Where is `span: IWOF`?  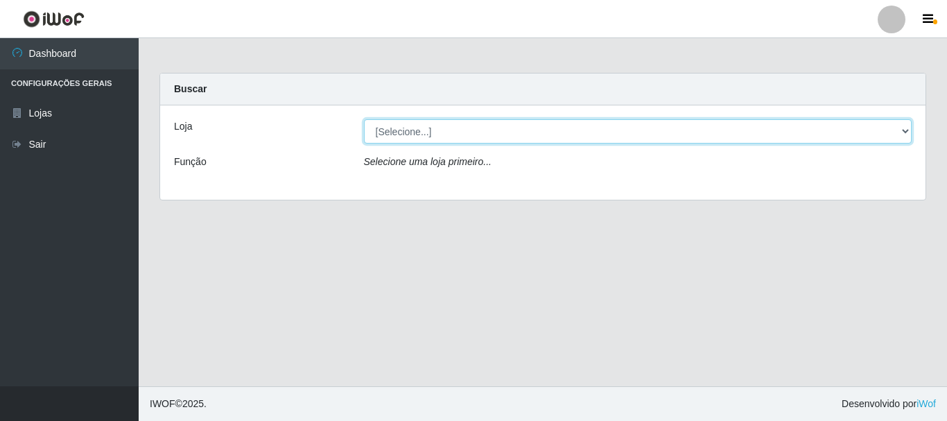
span: IWOF is located at coordinates (162, 403).